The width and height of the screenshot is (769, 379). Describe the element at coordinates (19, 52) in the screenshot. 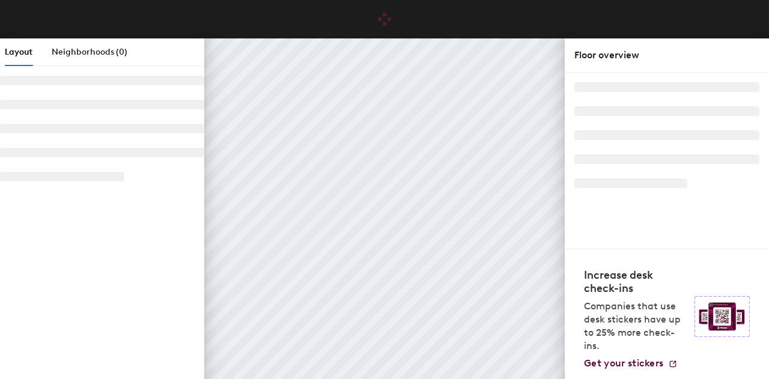

I see `span: Layout` at that location.